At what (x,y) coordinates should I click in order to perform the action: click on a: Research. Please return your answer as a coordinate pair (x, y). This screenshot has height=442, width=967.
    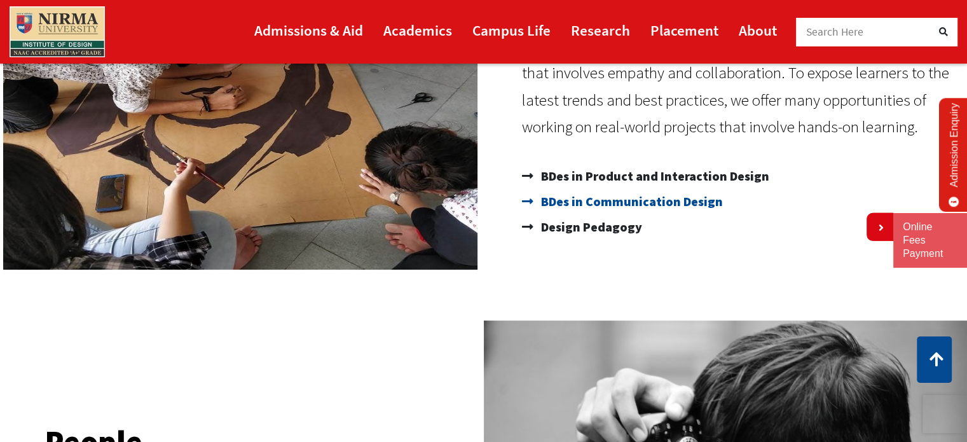
    Looking at the image, I should click on (600, 30).